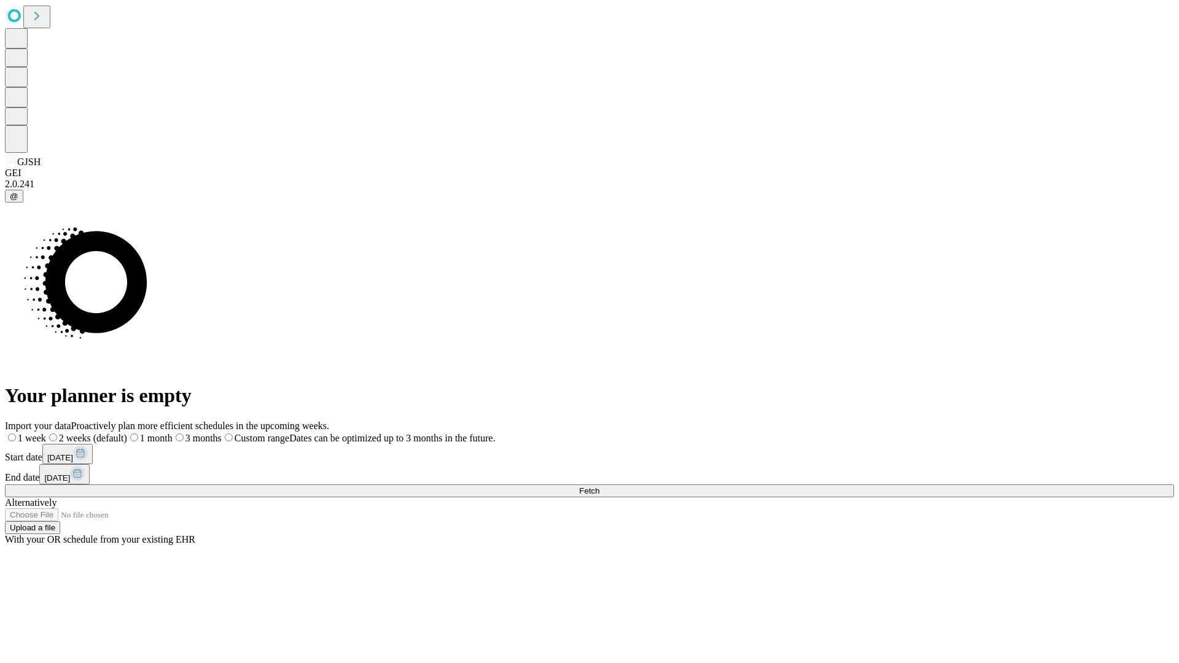  What do you see at coordinates (179, 437) in the screenshot?
I see `input: 3 months` at bounding box center [179, 437].